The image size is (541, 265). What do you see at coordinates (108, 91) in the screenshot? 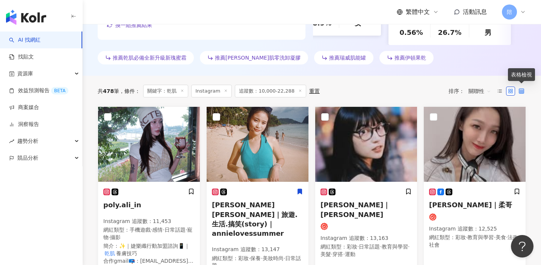
I see `span: 478` at bounding box center [108, 91].